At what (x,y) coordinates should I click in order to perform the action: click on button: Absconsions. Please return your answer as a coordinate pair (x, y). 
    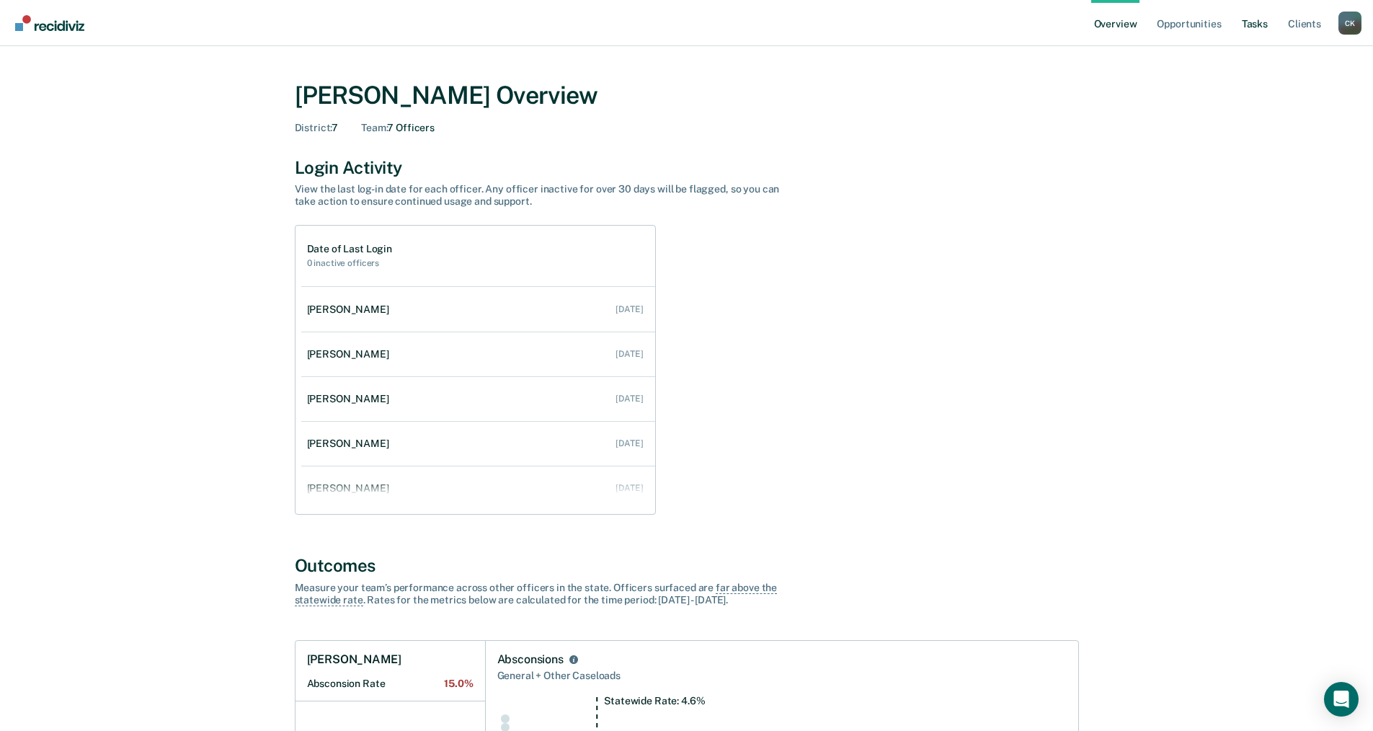
    Looking at the image, I should click on (574, 659).